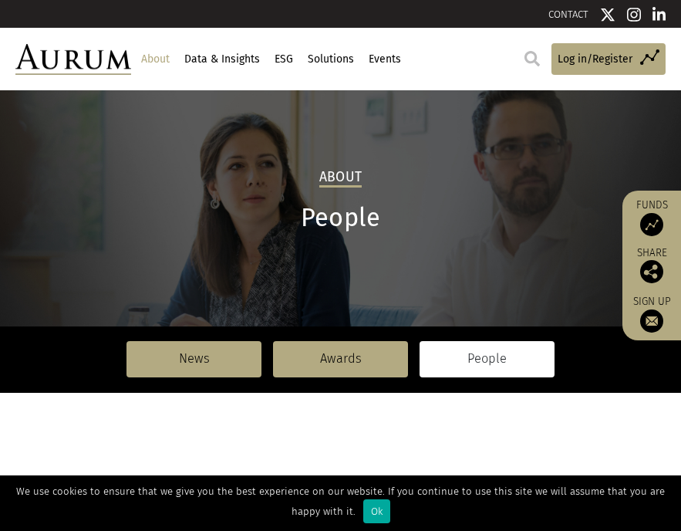 The height and width of the screenshot is (531, 681). I want to click on a: Sign up, so click(652, 313).